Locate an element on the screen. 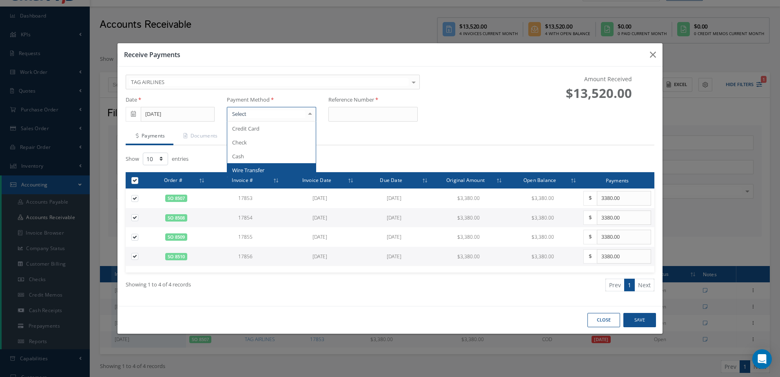  div: Open Intercom Messenger is located at coordinates (762, 359).